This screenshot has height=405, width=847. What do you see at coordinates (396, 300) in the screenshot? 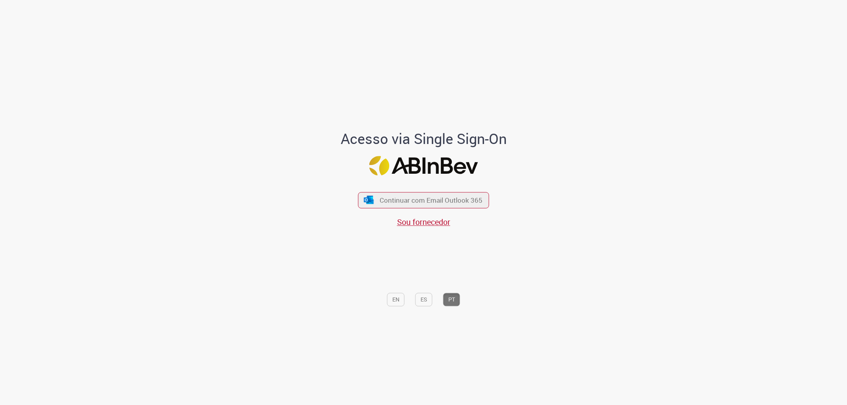
I see `button: EN` at bounding box center [396, 300].